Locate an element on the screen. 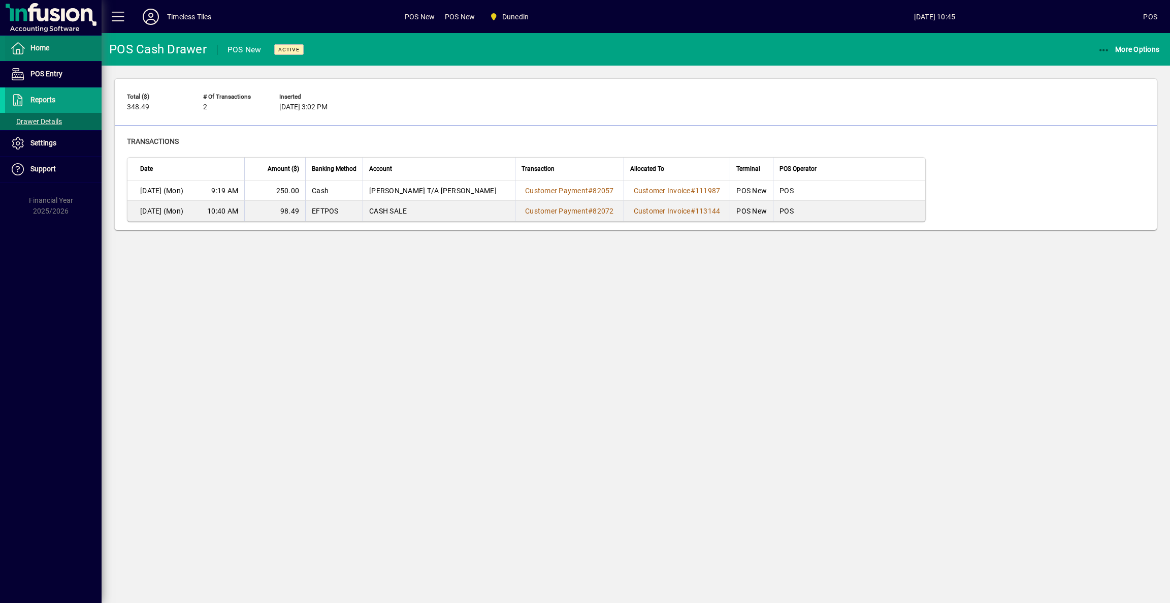 The height and width of the screenshot is (603, 1170). span: 2 is located at coordinates (205, 107).